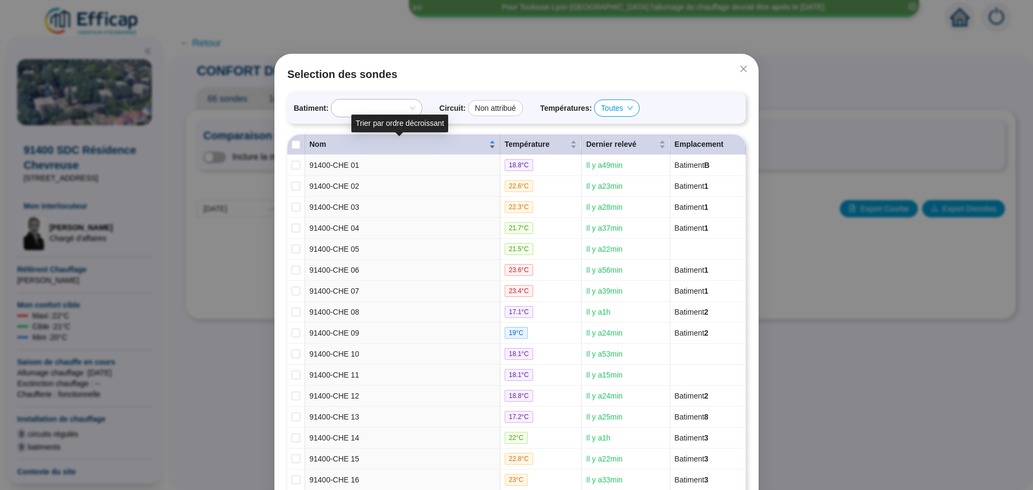 Image resolution: width=1033 pixels, height=490 pixels. What do you see at coordinates (630, 108) in the screenshot?
I see `span: down` at bounding box center [630, 108].